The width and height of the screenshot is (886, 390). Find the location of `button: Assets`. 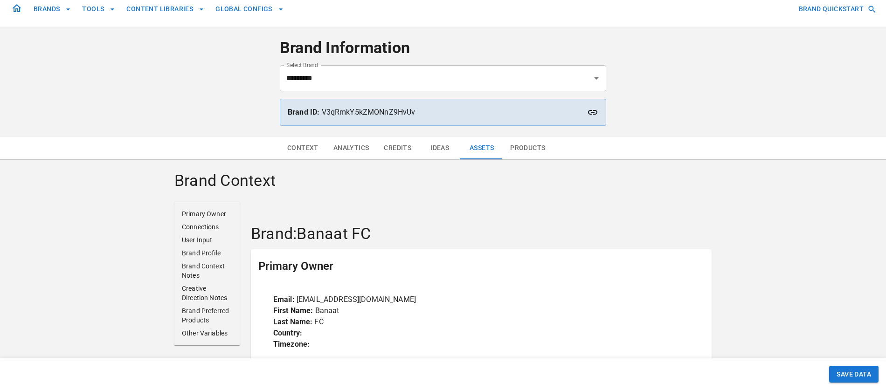

button: Assets is located at coordinates (482, 148).